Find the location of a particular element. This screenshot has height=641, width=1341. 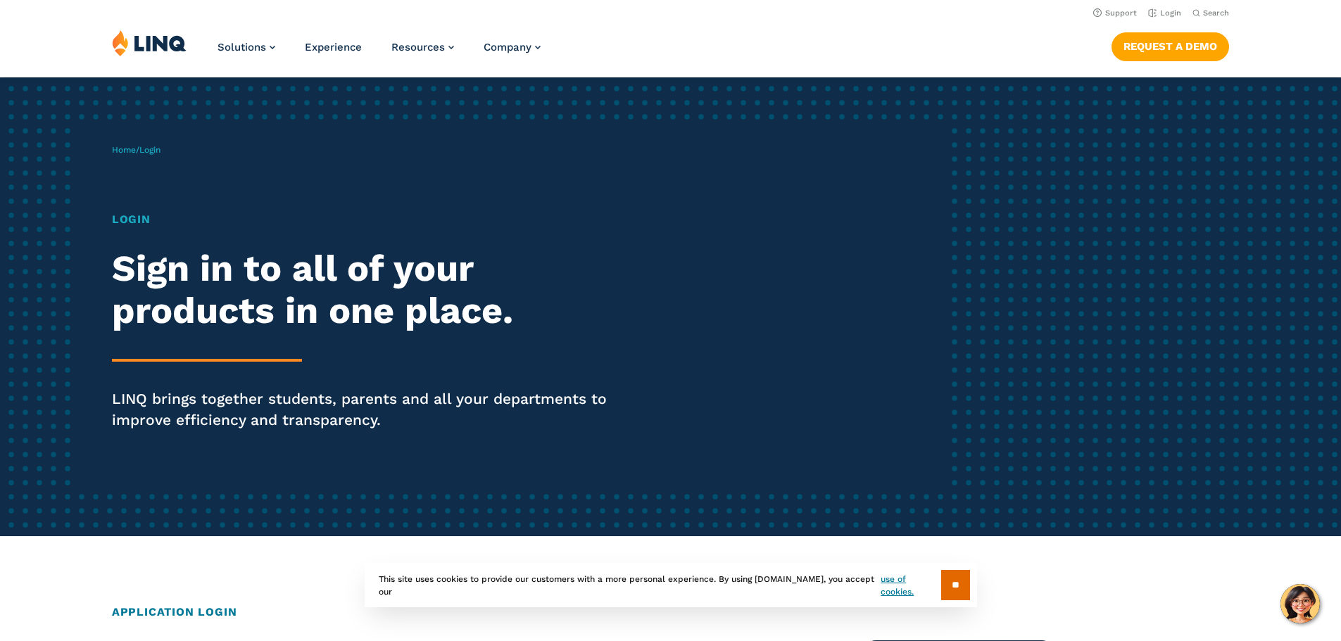

a: Support is located at coordinates (1115, 13).